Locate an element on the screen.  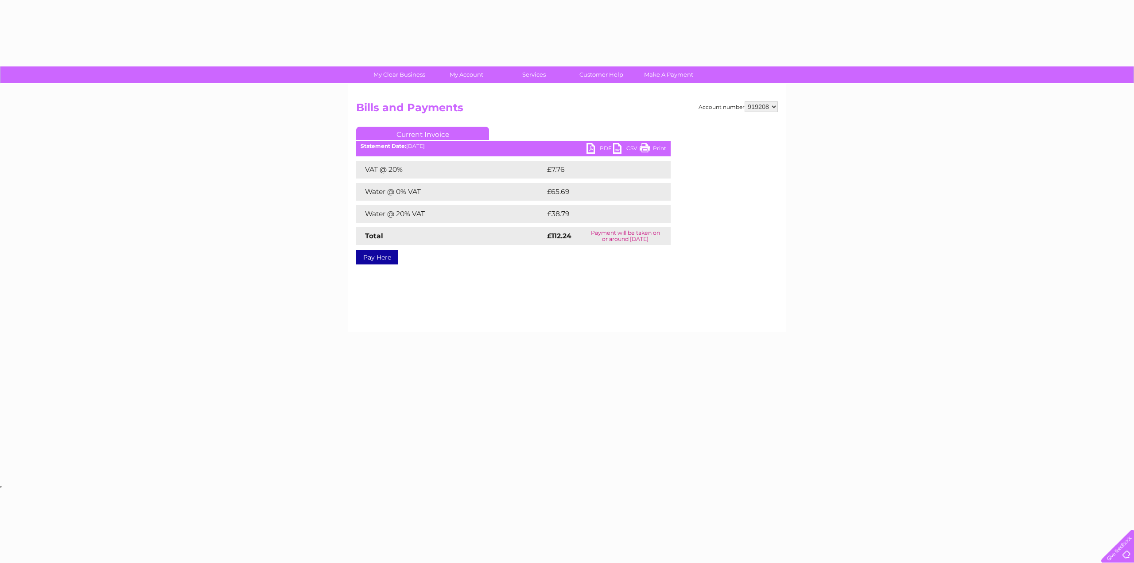
strong: Total is located at coordinates (374, 236).